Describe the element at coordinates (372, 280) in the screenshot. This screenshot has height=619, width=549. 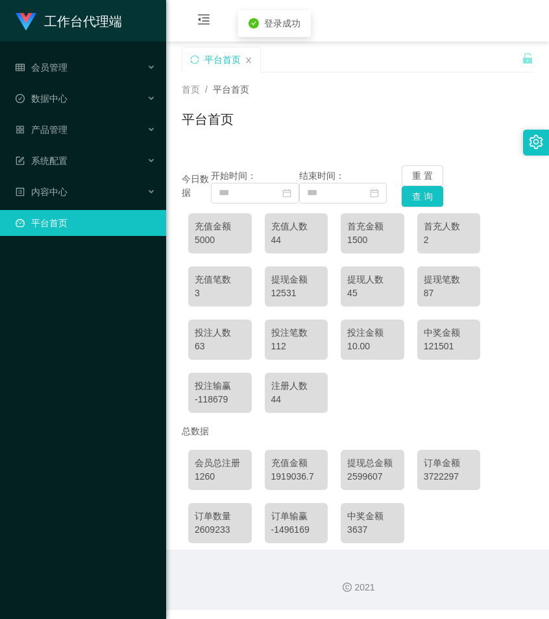
I see `div: 提现人数` at that location.